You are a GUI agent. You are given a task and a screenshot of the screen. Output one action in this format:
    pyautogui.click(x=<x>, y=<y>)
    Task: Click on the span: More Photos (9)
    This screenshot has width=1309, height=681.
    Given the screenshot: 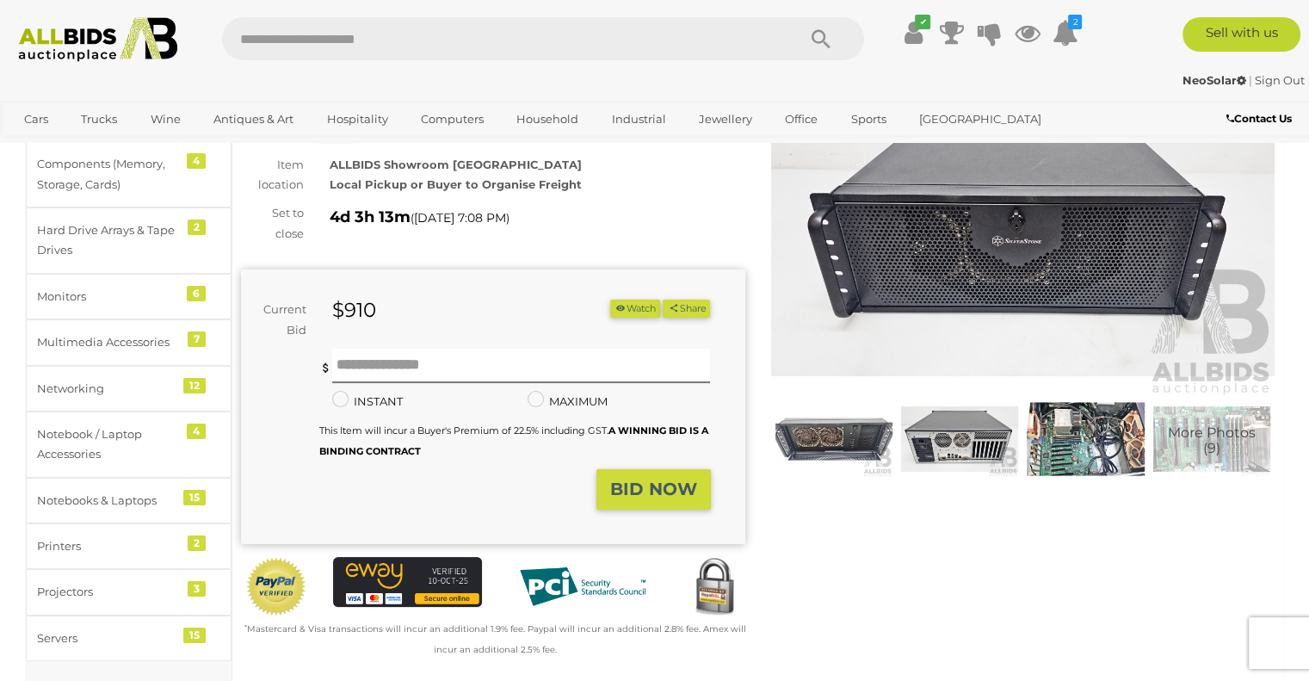 What is the action you would take?
    pyautogui.click(x=1212, y=440)
    